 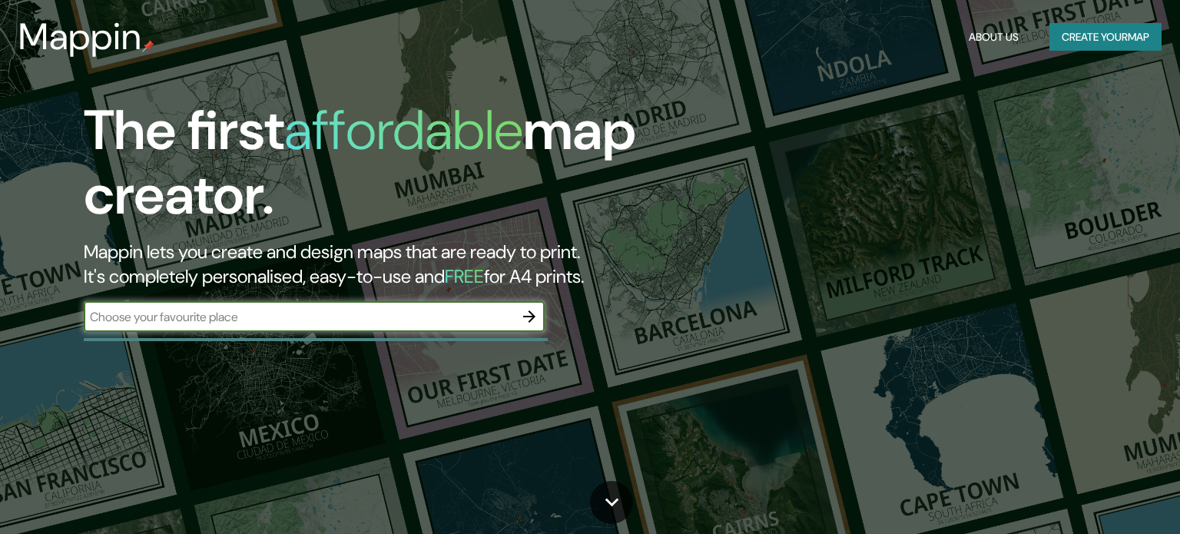 What do you see at coordinates (464, 276) in the screenshot?
I see `h5: FREE` at bounding box center [464, 276].